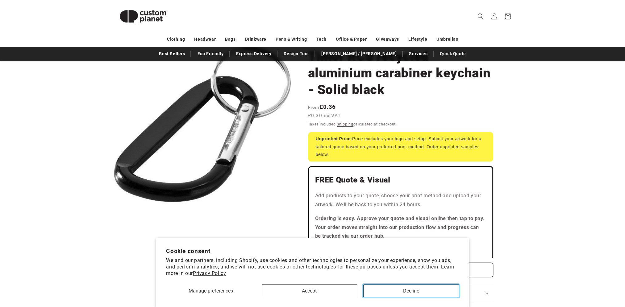  Describe the element at coordinates (400, 180) in the screenshot. I see `h2: FREE Quote & Visual` at that location.